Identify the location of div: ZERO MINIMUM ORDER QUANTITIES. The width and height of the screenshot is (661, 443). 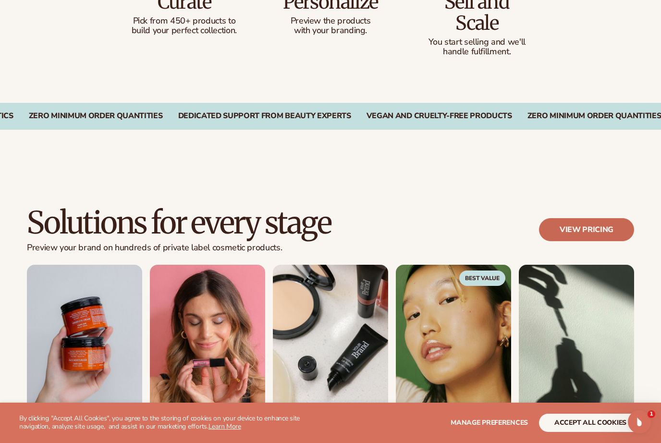
(96, 116).